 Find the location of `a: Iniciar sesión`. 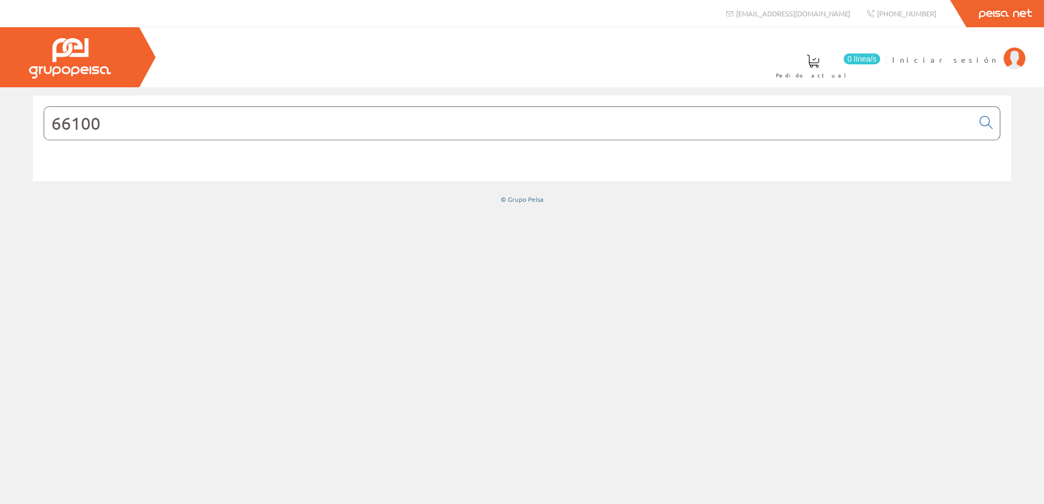

a: Iniciar sesión is located at coordinates (959, 50).